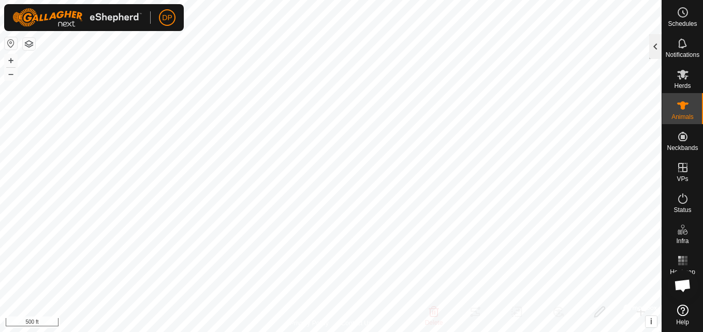  What do you see at coordinates (167, 18) in the screenshot?
I see `span: DP` at bounding box center [167, 18].